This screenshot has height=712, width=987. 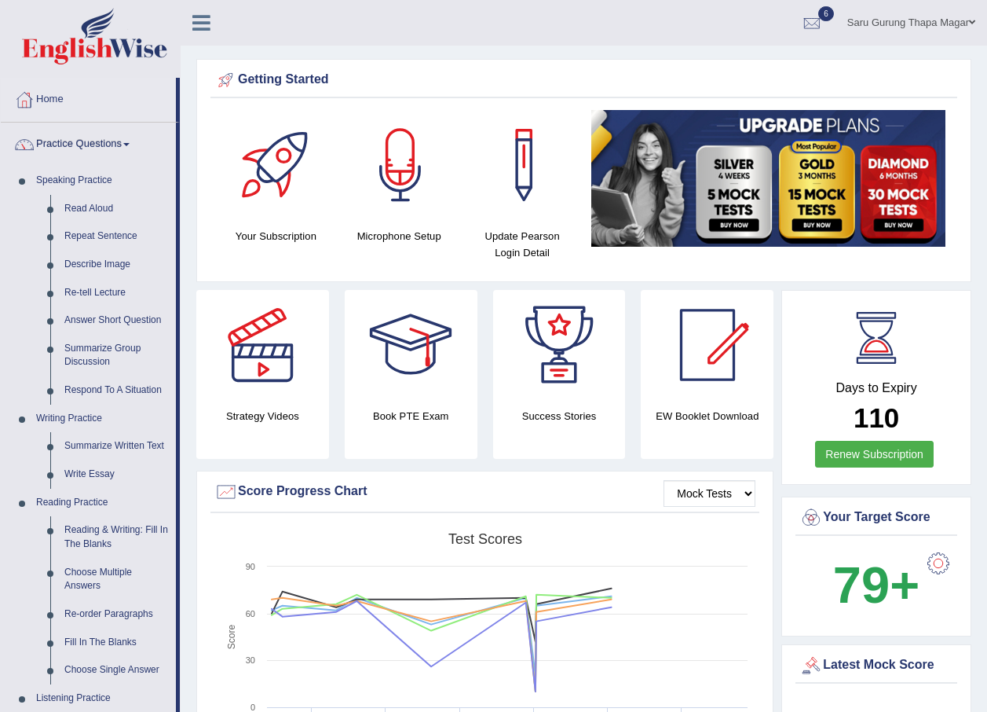 I want to click on h4: Your Subscription, so click(x=276, y=236).